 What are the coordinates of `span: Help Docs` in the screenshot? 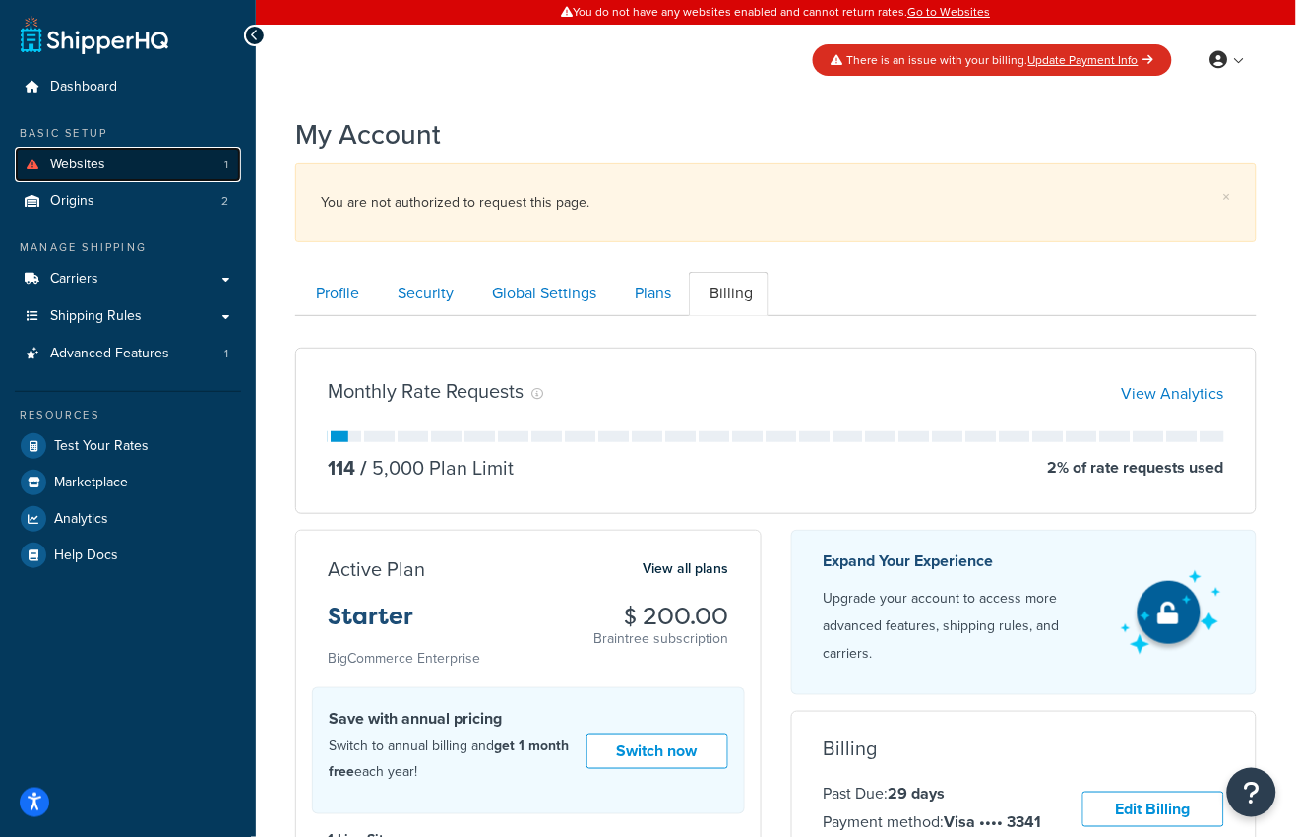 It's located at (86, 555).